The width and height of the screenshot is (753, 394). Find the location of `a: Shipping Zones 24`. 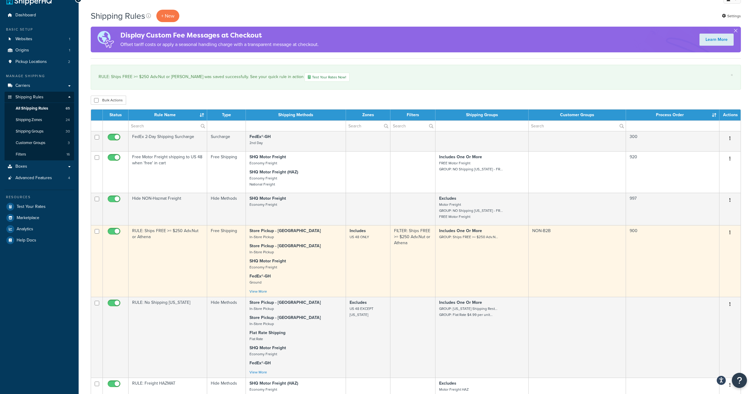

a: Shipping Zones 24 is located at coordinates (39, 120).